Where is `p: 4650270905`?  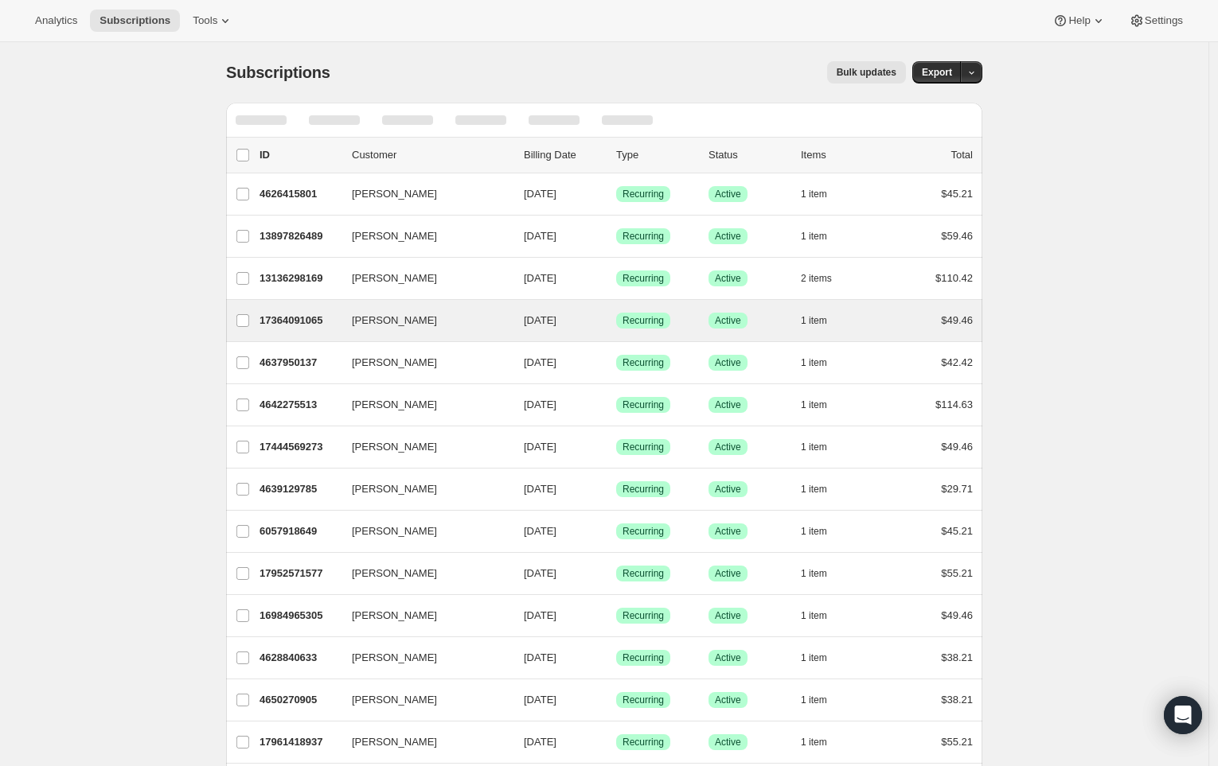
p: 4650270905 is located at coordinates (299, 700).